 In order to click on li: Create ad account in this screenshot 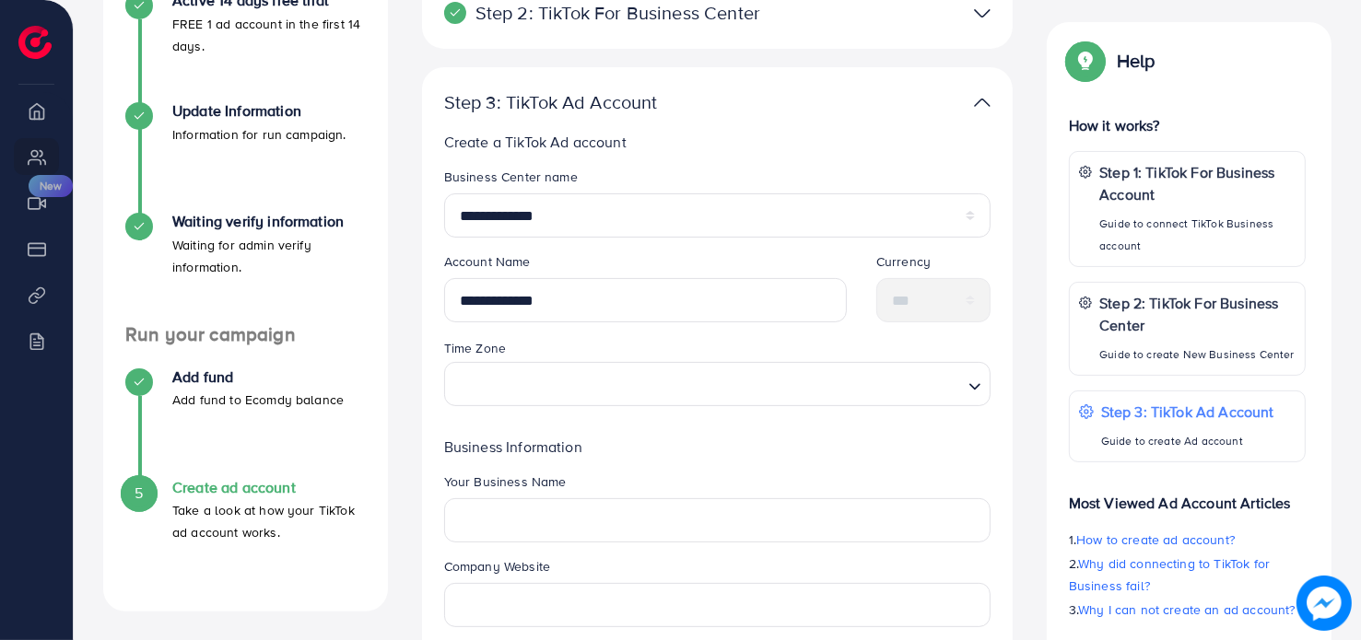, I will do `click(245, 534)`.